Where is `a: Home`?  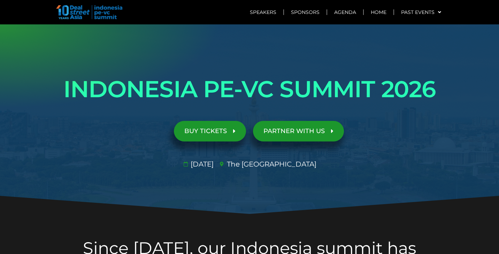 a: Home is located at coordinates (379, 12).